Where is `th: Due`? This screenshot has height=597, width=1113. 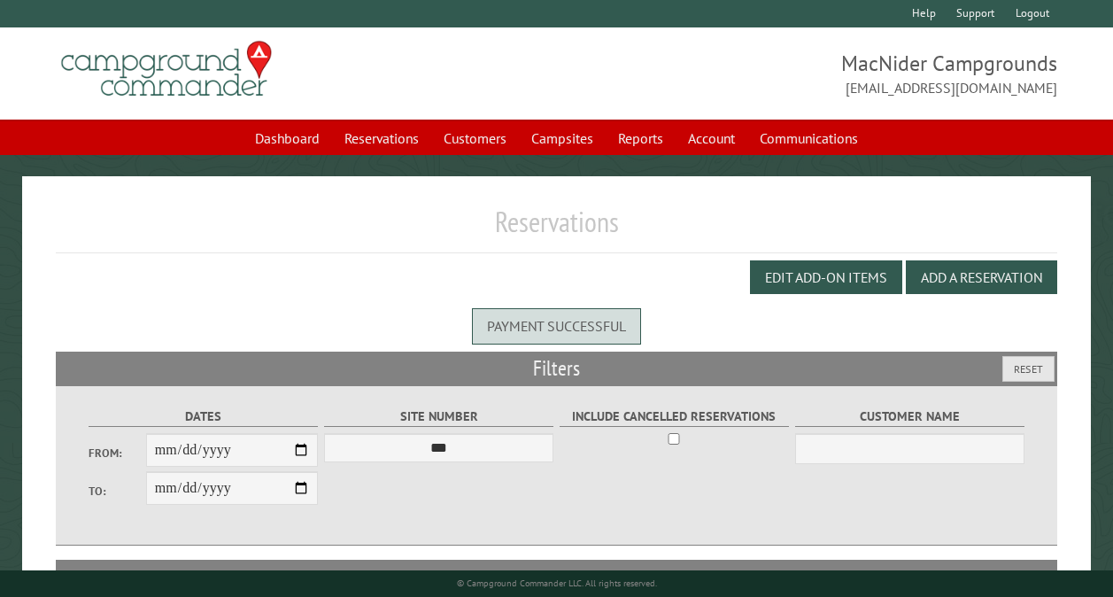 th: Due is located at coordinates (911, 576).